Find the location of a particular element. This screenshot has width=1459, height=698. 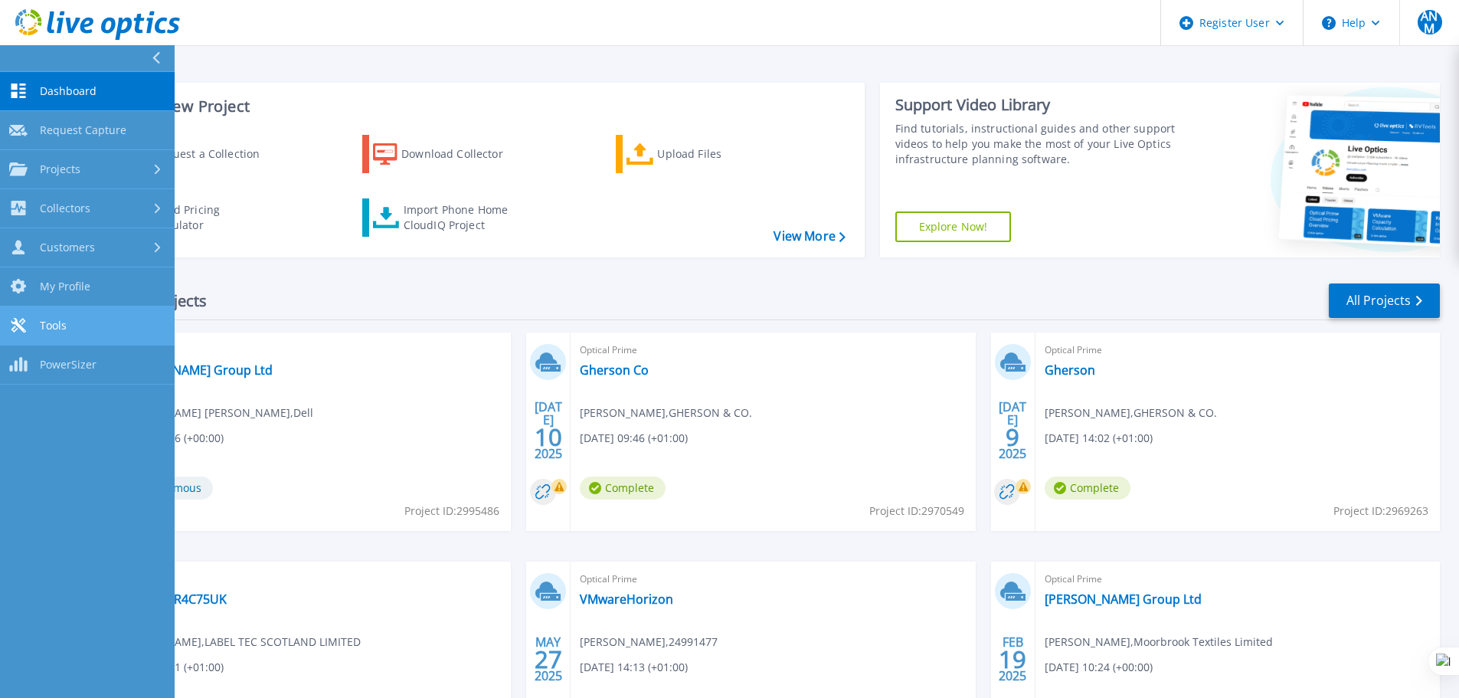

span: Customers is located at coordinates (67, 247).